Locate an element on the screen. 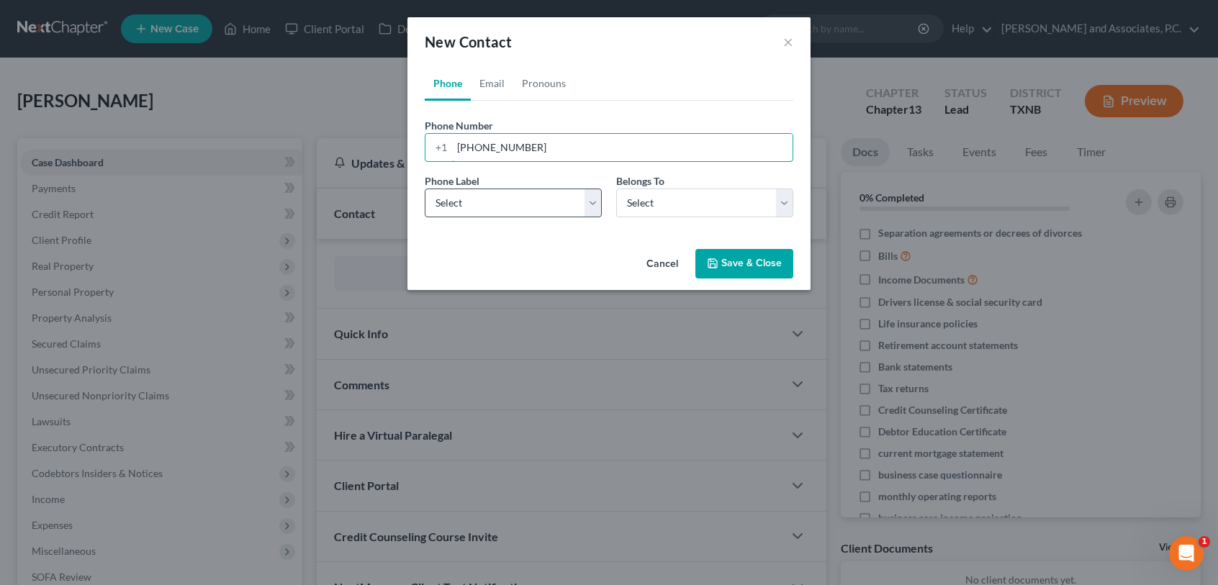 The height and width of the screenshot is (585, 1218). a: Pronouns is located at coordinates (544, 84).